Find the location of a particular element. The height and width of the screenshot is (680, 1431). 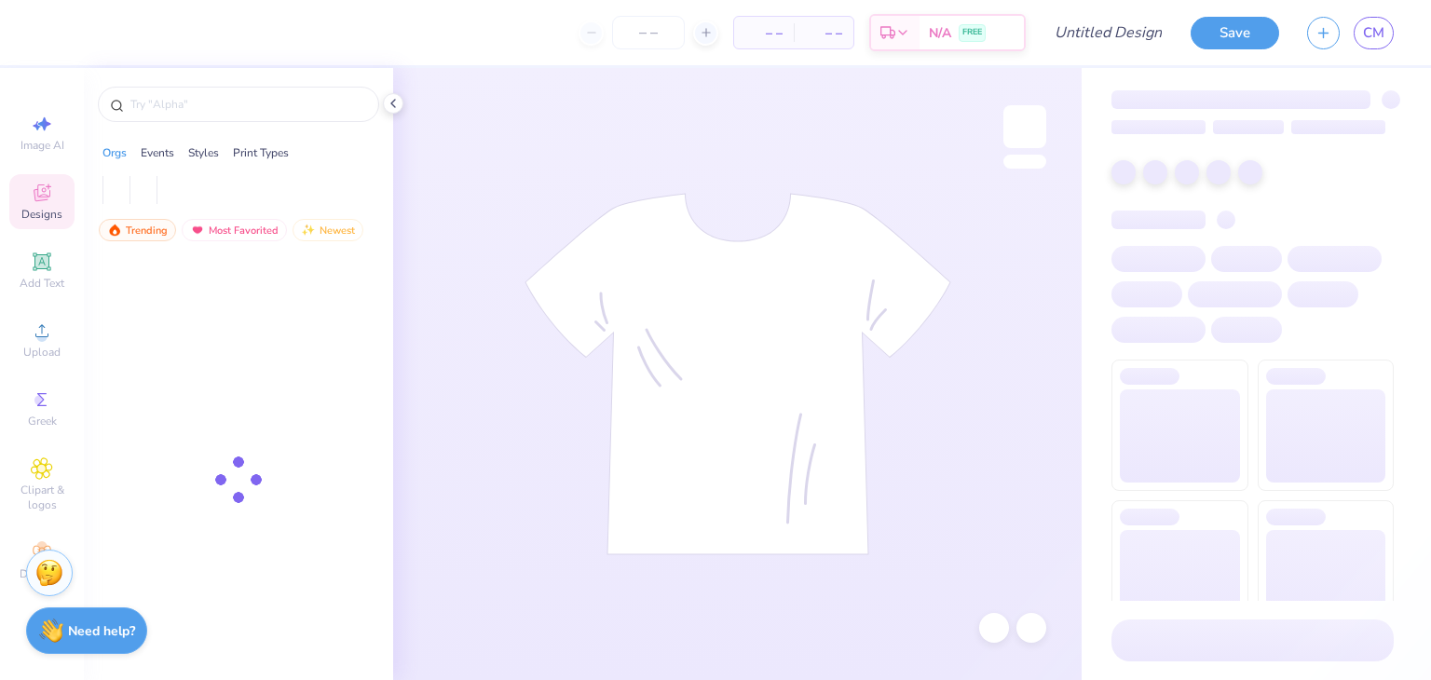

span: Image AI is located at coordinates (42, 145).